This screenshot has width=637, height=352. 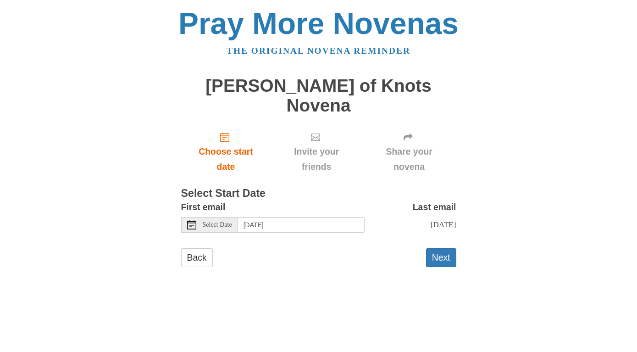 I want to click on span: Select Date, so click(x=218, y=225).